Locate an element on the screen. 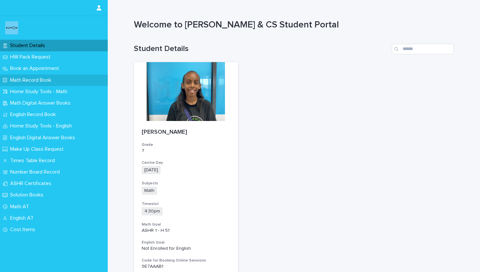  p: Make Up Class Request is located at coordinates (38, 149).